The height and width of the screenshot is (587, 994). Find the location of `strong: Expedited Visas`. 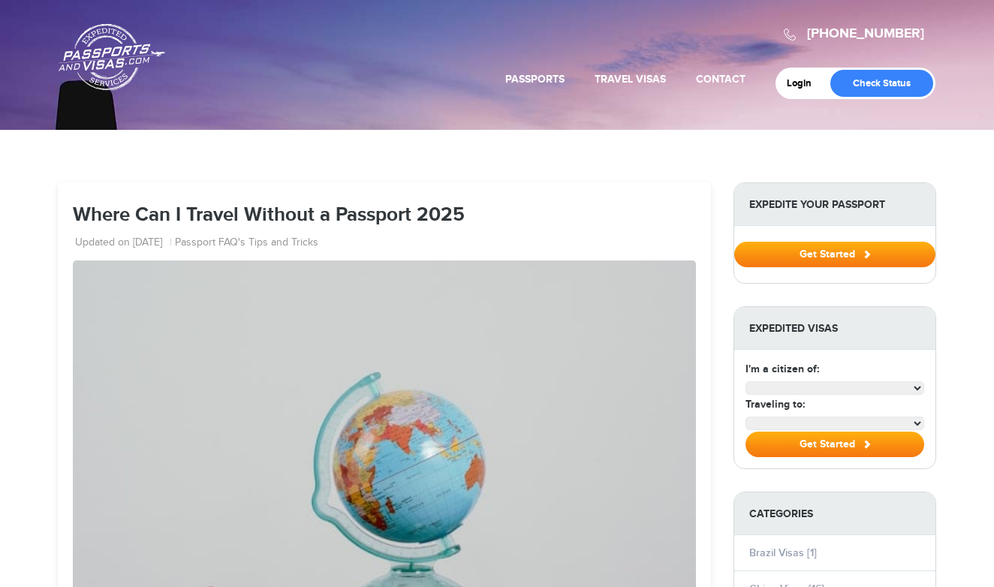

strong: Expedited Visas is located at coordinates (835, 328).